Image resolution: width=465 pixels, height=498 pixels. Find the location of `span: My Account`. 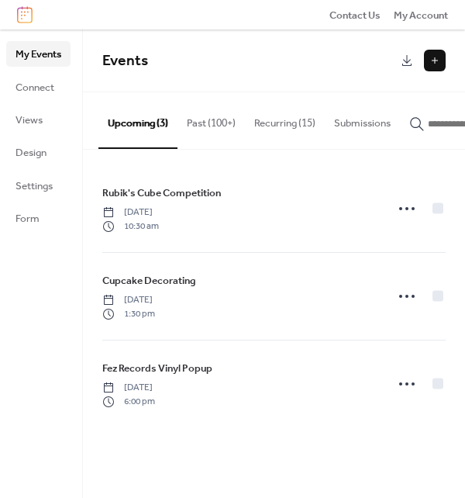

span: My Account is located at coordinates (421, 16).